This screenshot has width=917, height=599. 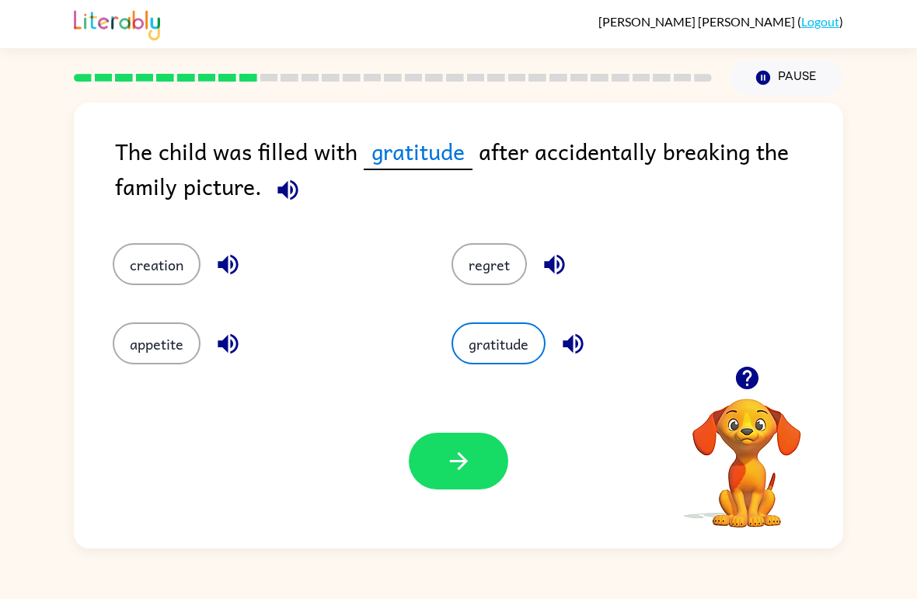 I want to click on button: regret, so click(x=489, y=264).